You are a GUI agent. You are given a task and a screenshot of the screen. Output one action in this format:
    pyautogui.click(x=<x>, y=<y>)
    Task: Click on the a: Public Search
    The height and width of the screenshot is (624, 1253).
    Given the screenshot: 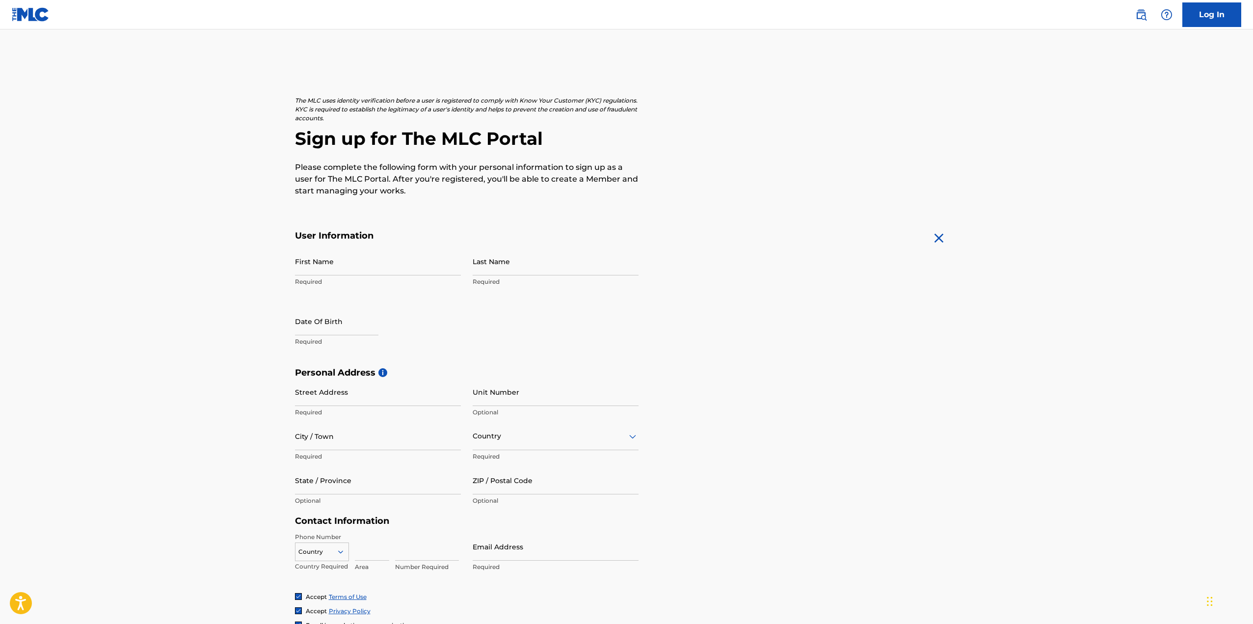 What is the action you would take?
    pyautogui.click(x=1141, y=15)
    